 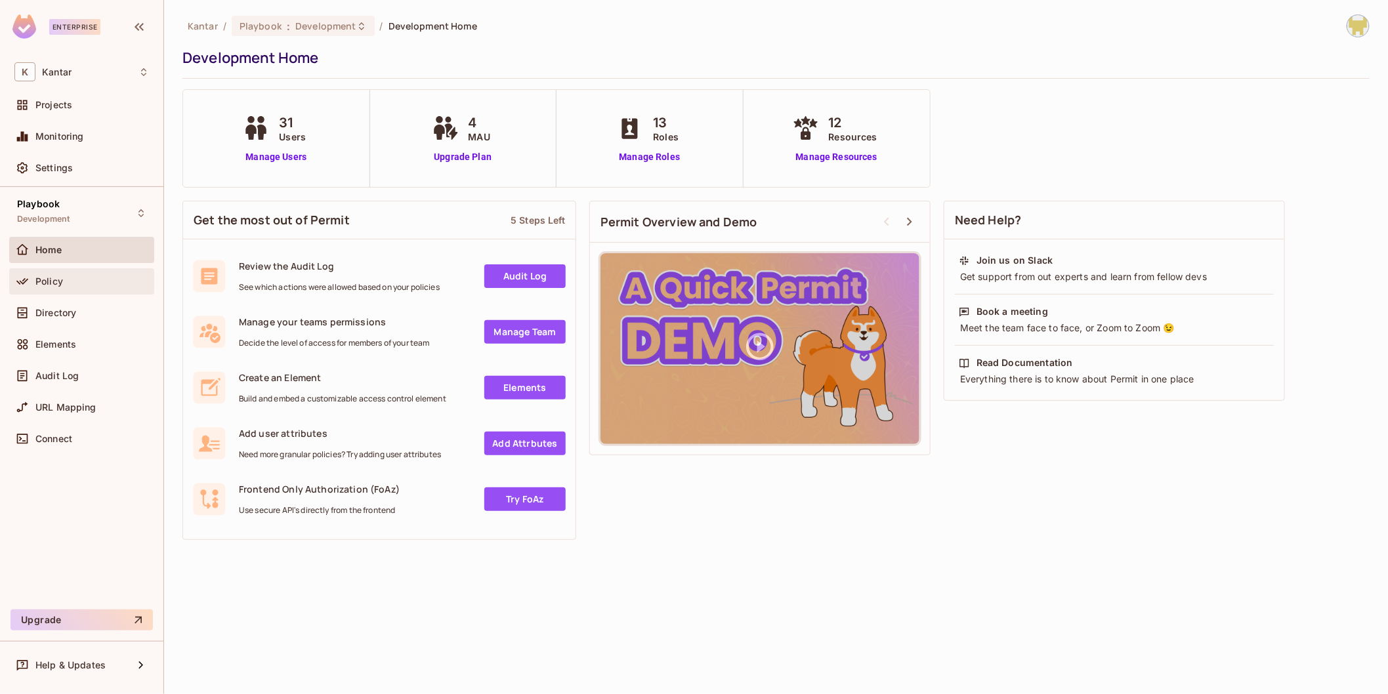 I want to click on span: Resources, so click(x=853, y=137).